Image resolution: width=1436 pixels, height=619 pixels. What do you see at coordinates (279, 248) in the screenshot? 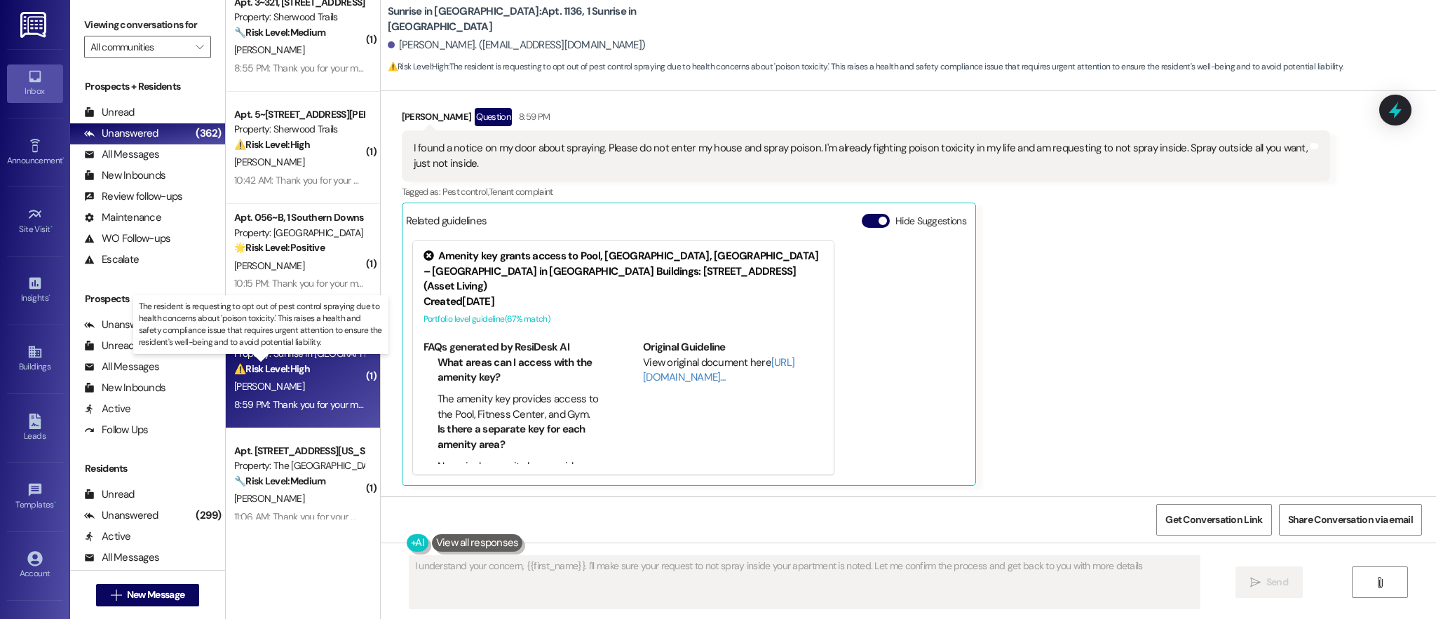
I see `strong: 🌟 Risk Level: Positive` at bounding box center [279, 248].